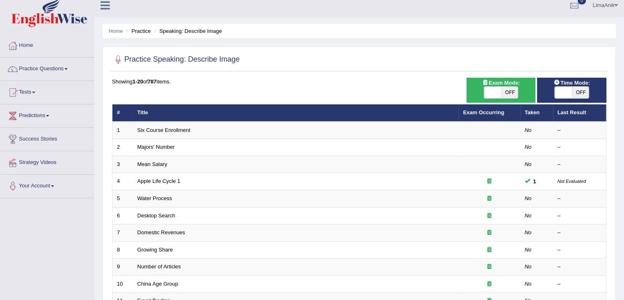 The image size is (624, 300). I want to click on li: Speaking: Describe Image, so click(187, 31).